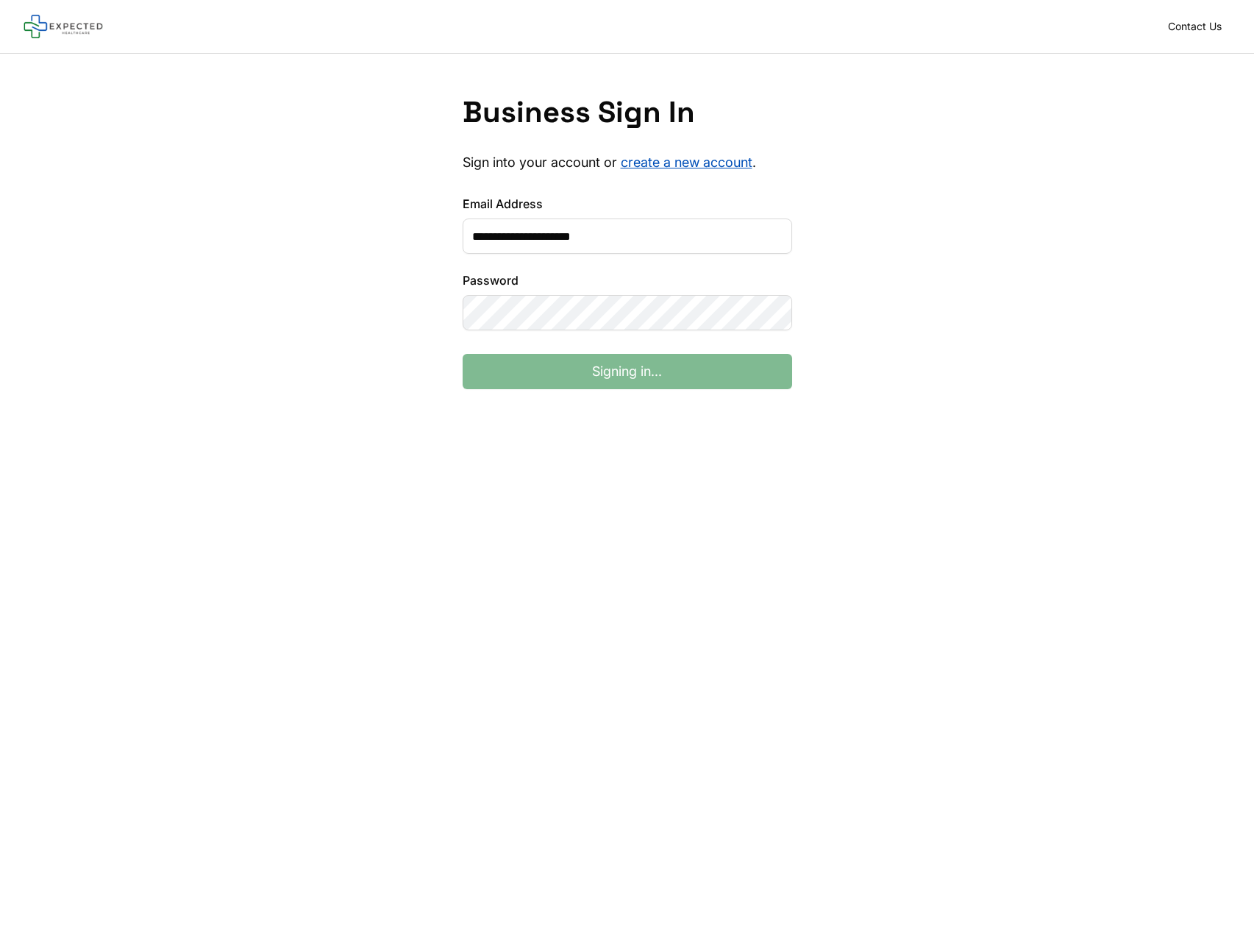  I want to click on h1: Business Sign In, so click(627, 112).